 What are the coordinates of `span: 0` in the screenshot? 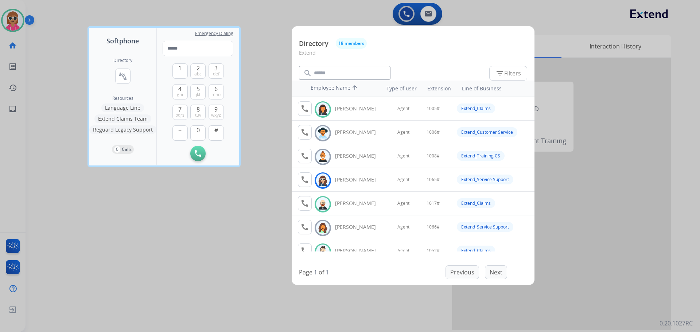 It's located at (198, 130).